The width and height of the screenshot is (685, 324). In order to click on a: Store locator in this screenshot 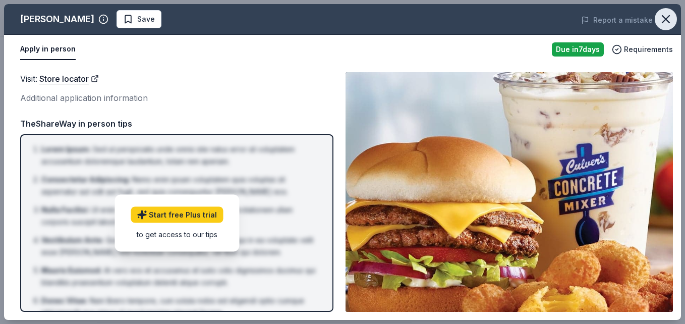, I will do `click(69, 79)`.